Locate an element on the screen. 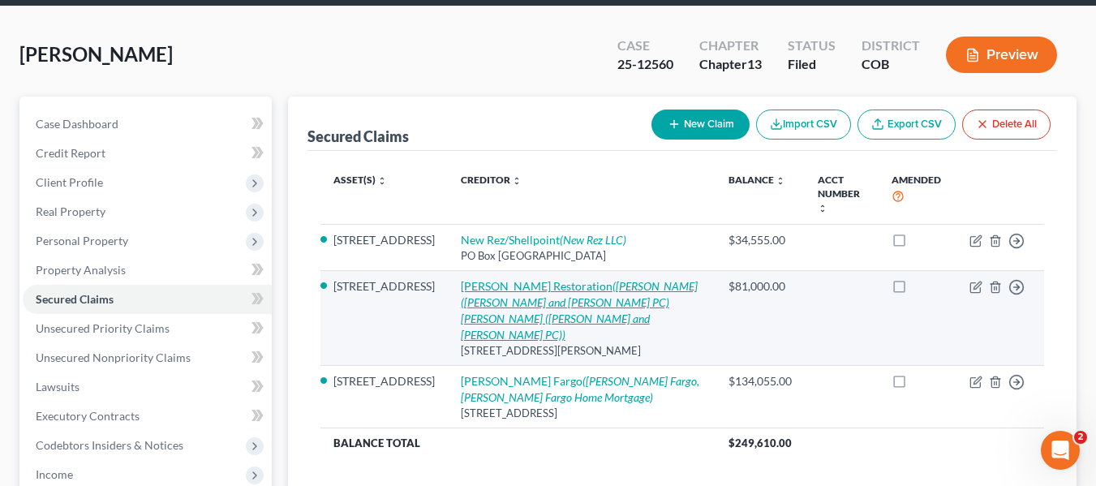 The image size is (1096, 486). a: Balance unfold_more is located at coordinates (757, 179).